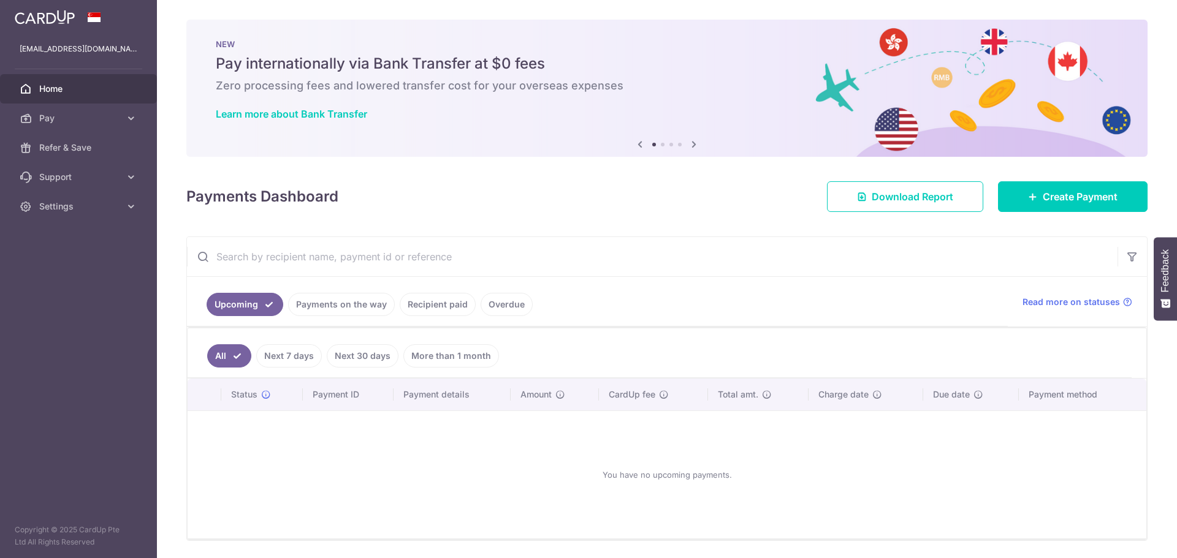  I want to click on a: Read more on statuses, so click(1077, 302).